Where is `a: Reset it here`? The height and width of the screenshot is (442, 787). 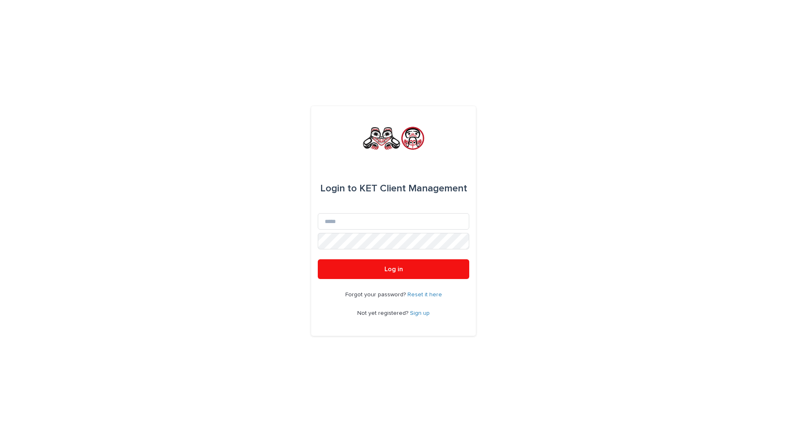 a: Reset it here is located at coordinates (425, 295).